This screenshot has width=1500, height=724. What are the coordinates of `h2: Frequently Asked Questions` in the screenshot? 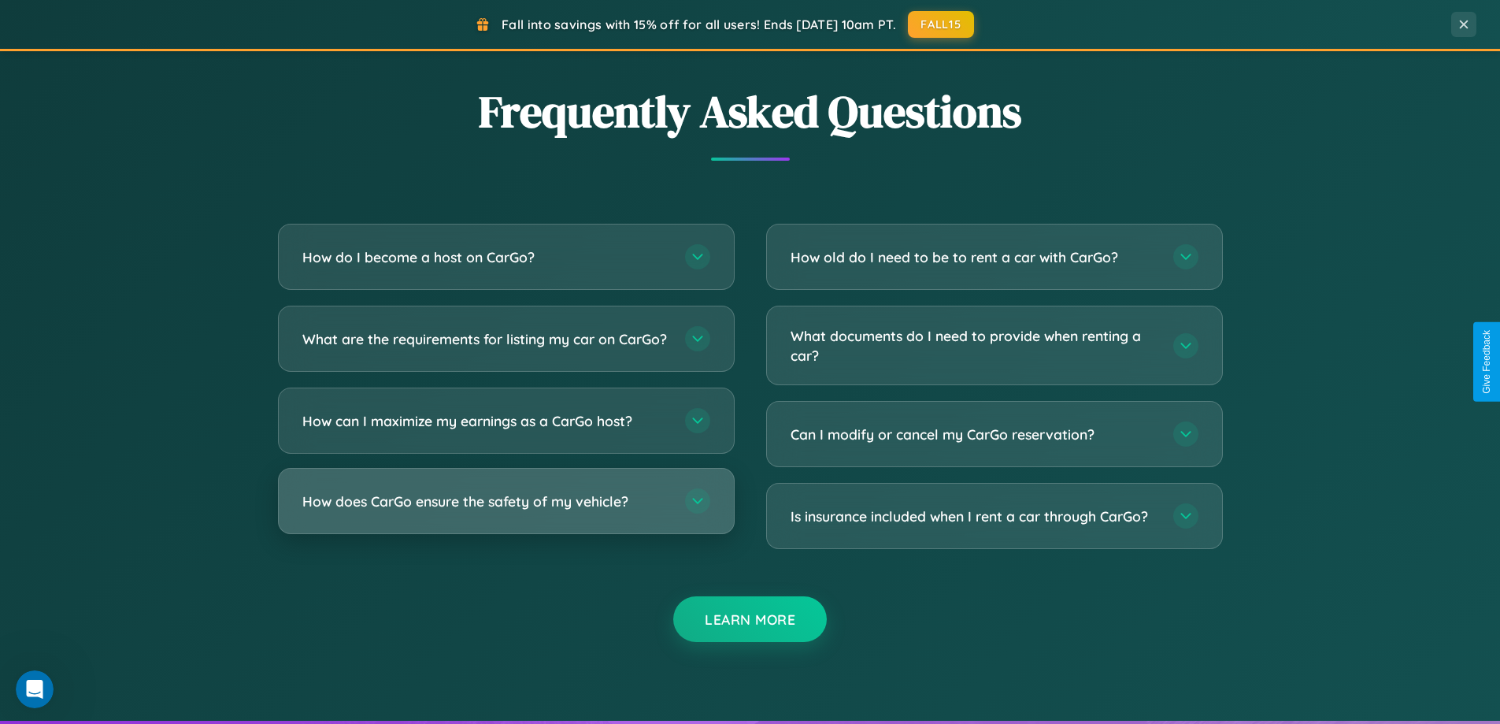 It's located at (751, 111).